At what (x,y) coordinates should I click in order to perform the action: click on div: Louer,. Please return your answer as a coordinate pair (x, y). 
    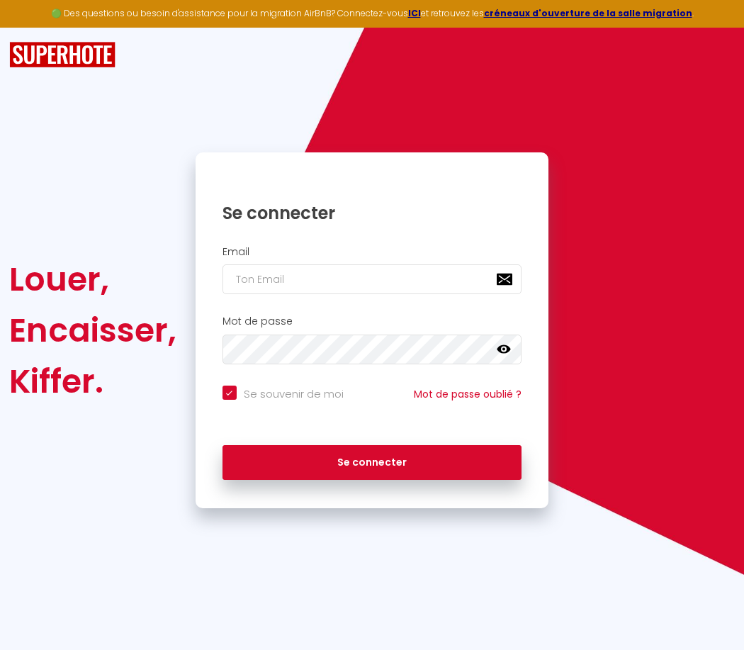
    Looking at the image, I should click on (93, 279).